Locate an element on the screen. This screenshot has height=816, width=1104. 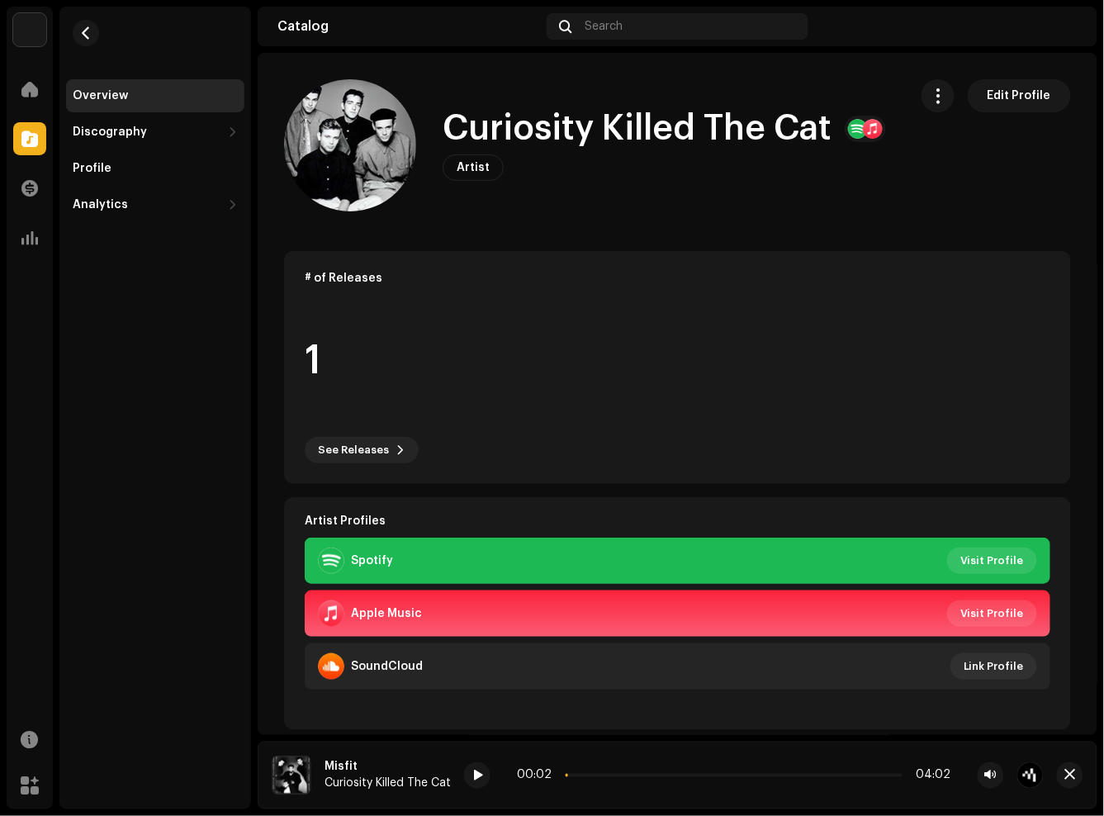
img: 0029baec-73b5-4e5b-bf6f-b72015a23c67 is located at coordinates (30, 30).